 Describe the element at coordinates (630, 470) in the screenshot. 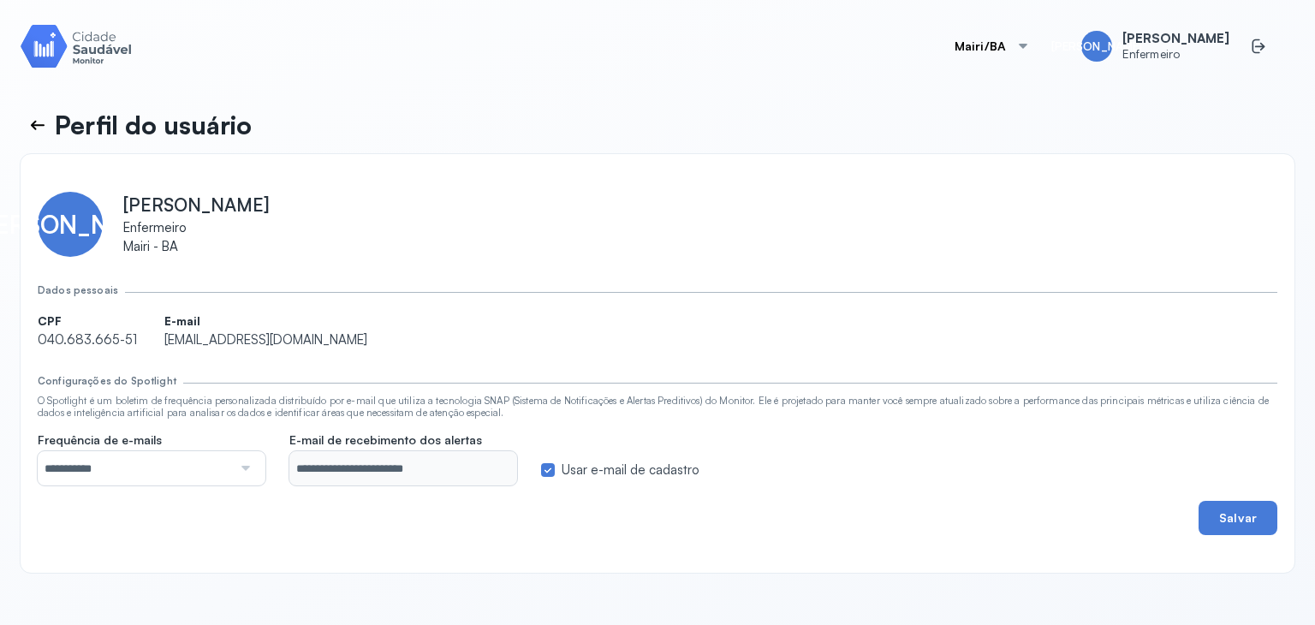

I see `label: Usar e-mail de cadastro` at that location.